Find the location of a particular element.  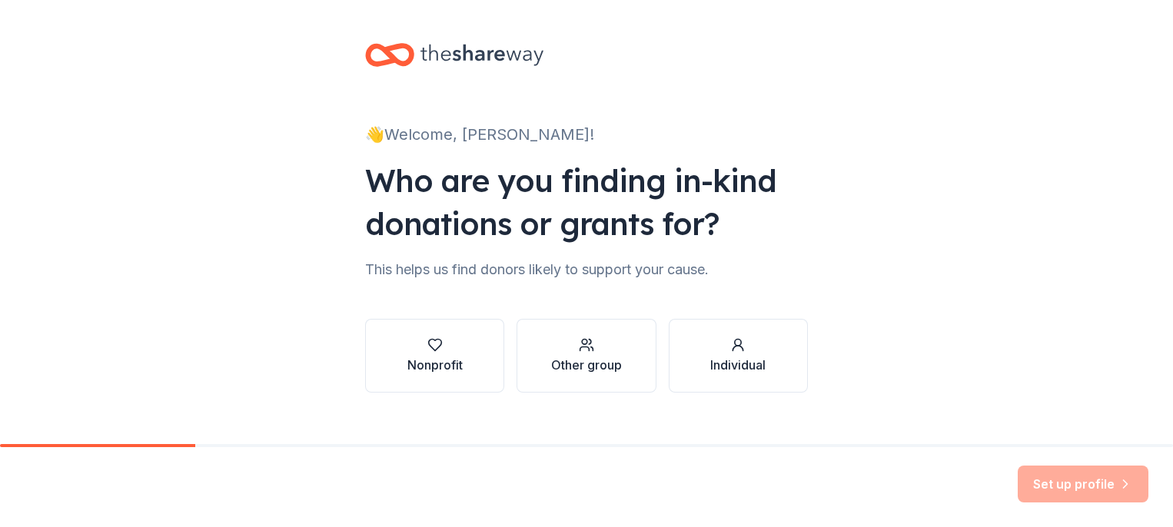

div: This helps us find donors likely to support your cause. is located at coordinates (586, 270).